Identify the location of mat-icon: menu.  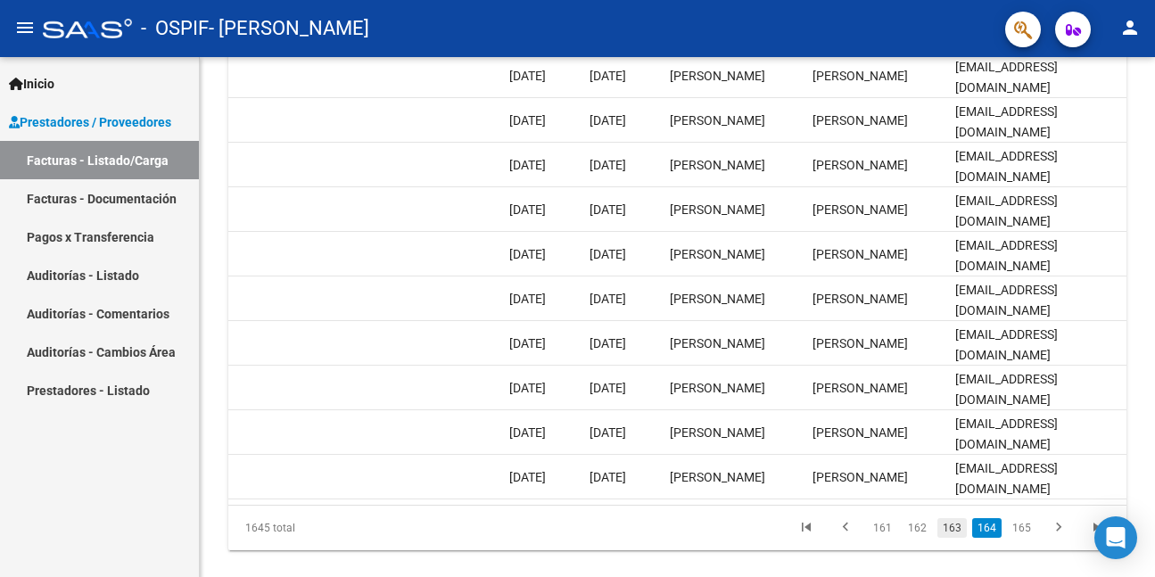
(25, 28).